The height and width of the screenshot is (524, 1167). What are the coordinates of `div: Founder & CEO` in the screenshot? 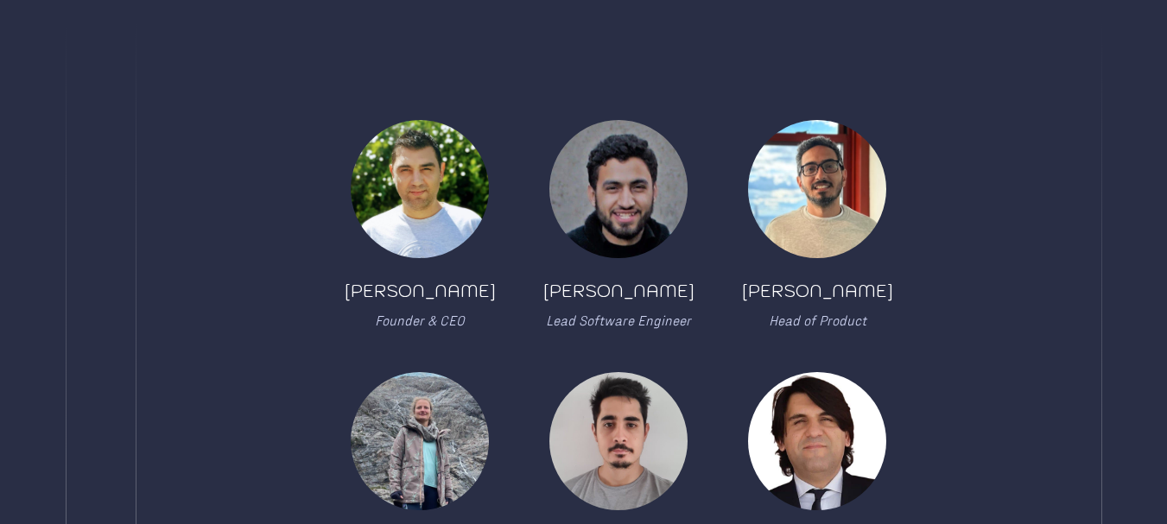 It's located at (420, 320).